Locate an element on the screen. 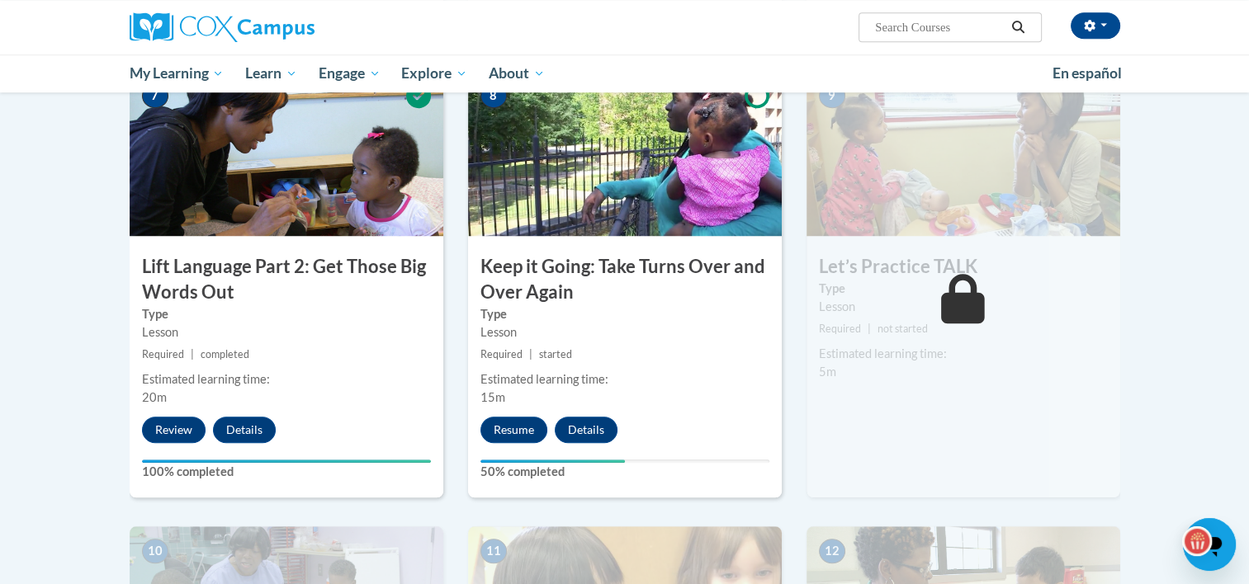  a: Cox Campus is located at coordinates (286, 27).